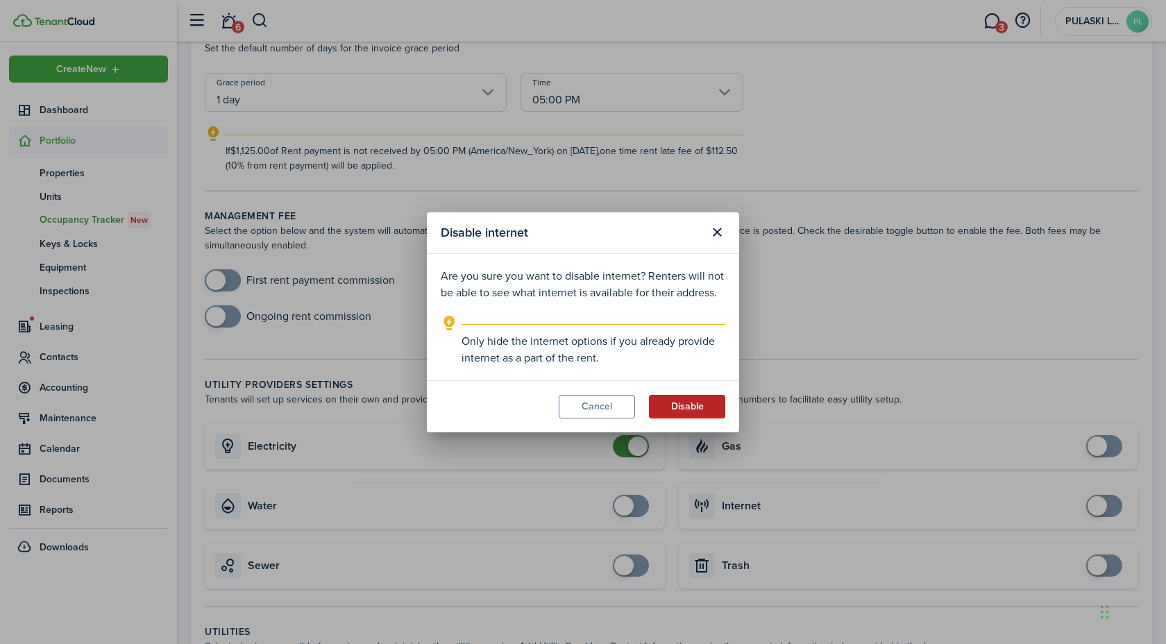 The image size is (1166, 644). I want to click on div: Drag, so click(1105, 612).